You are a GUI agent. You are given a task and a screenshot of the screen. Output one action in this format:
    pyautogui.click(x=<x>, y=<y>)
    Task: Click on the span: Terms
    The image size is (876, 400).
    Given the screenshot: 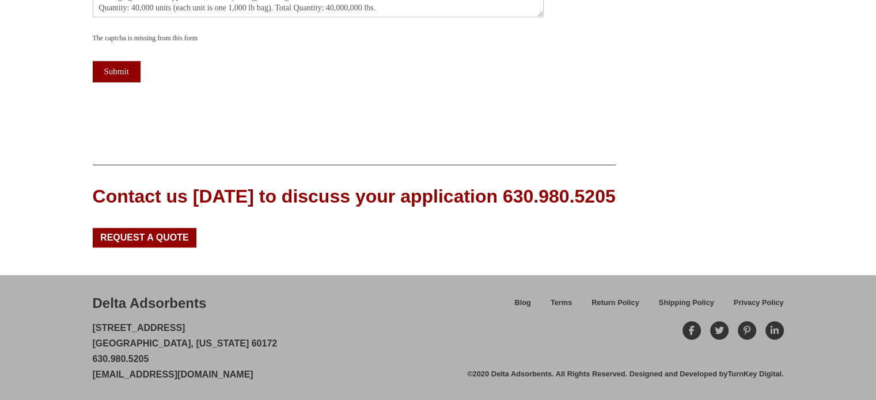 What is the action you would take?
    pyautogui.click(x=561, y=303)
    